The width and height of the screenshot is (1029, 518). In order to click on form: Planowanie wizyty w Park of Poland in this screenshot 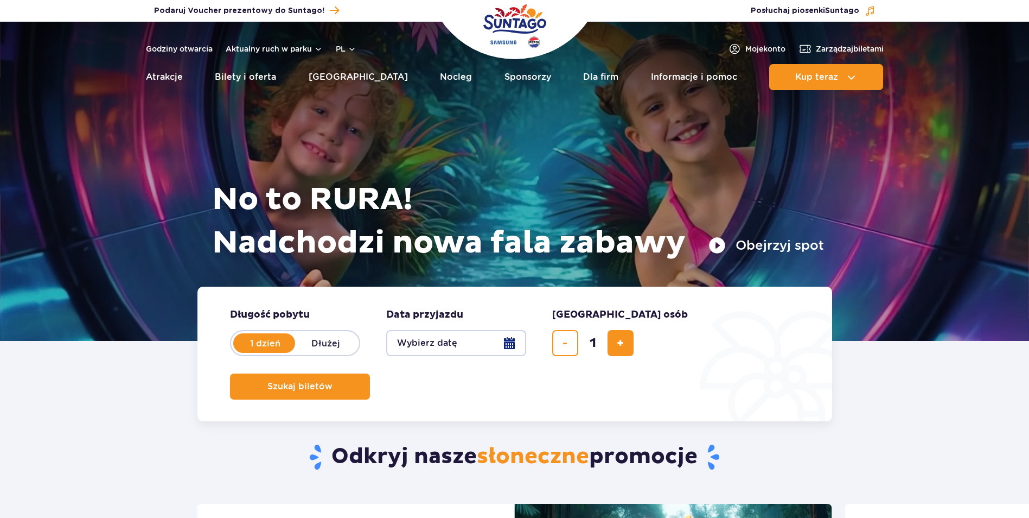, I will do `click(515, 354)`.